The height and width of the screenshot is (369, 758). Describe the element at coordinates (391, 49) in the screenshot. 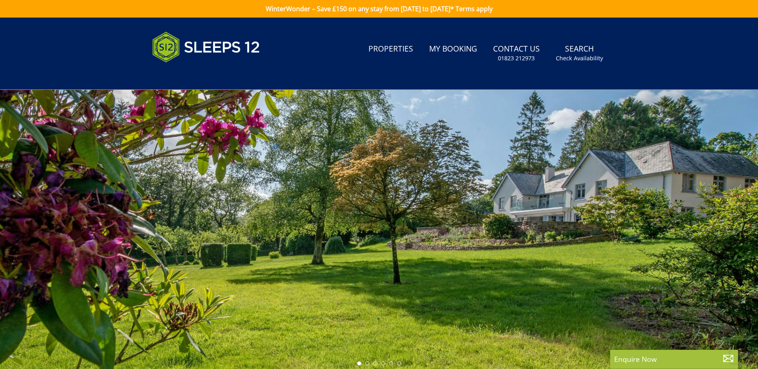

I see `a: Properties` at that location.